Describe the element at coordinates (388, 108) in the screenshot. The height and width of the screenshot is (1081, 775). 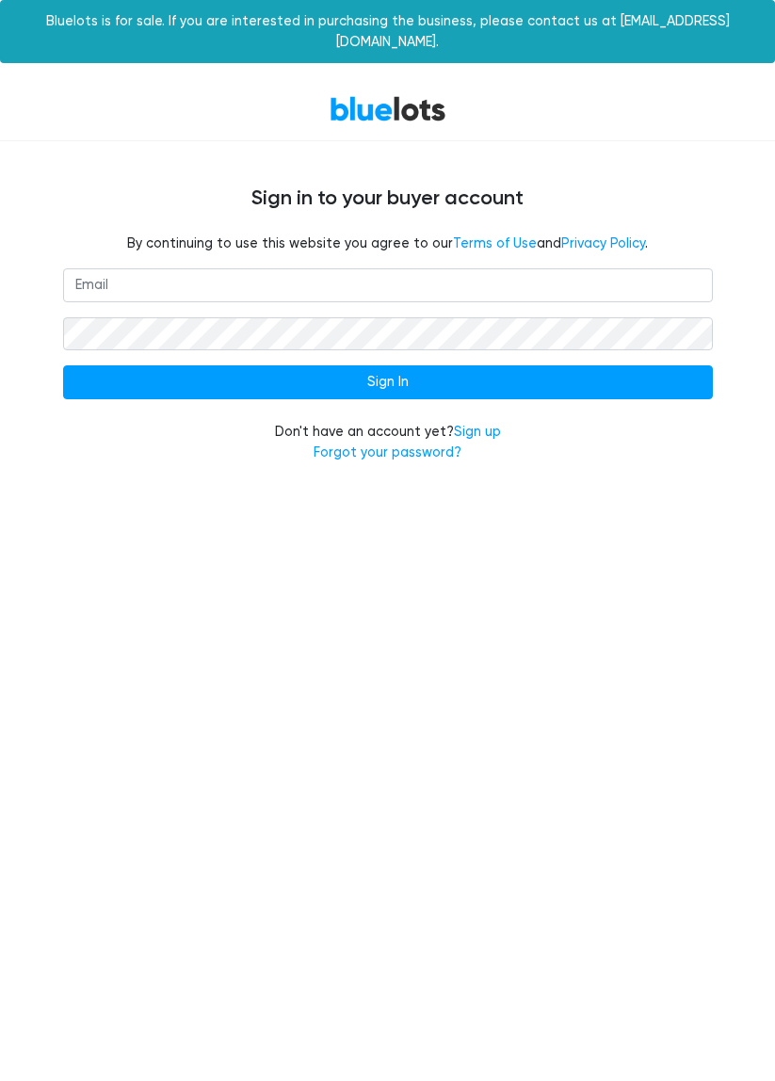
I see `a: BlueLots` at that location.